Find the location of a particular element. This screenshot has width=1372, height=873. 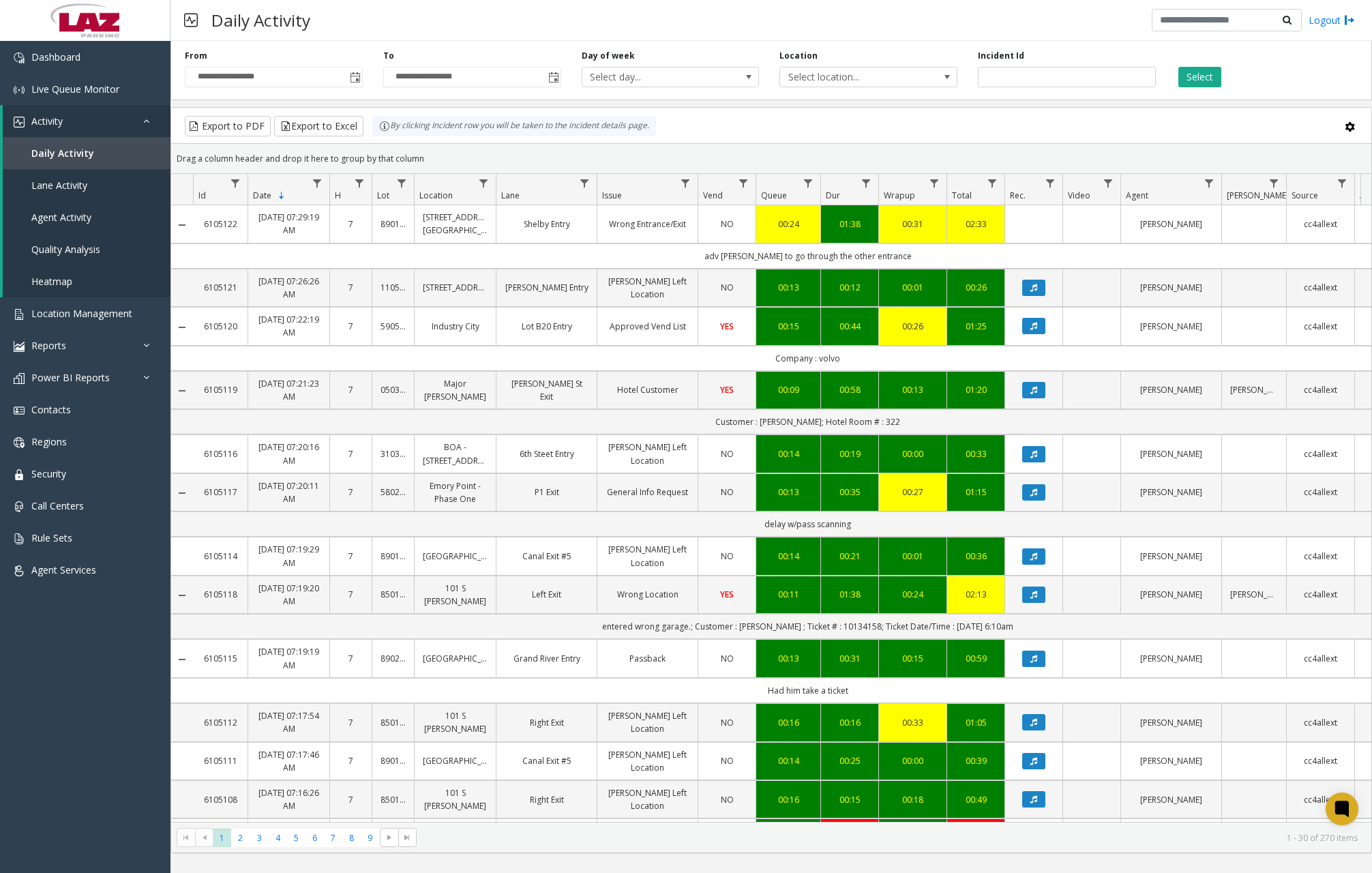

div: 00:36 is located at coordinates (976, 556).